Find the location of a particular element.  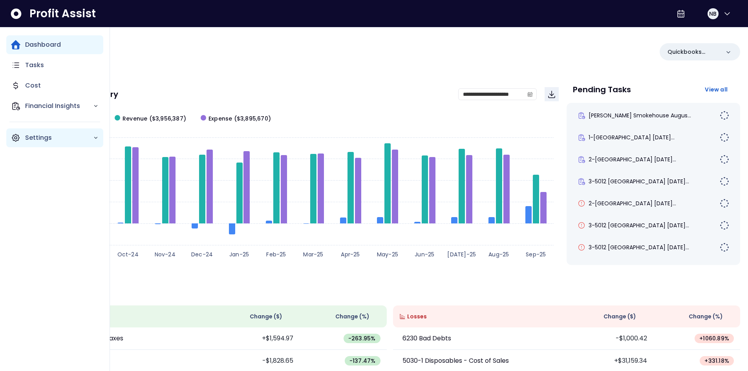

svg: calendar is located at coordinates (530, 94).